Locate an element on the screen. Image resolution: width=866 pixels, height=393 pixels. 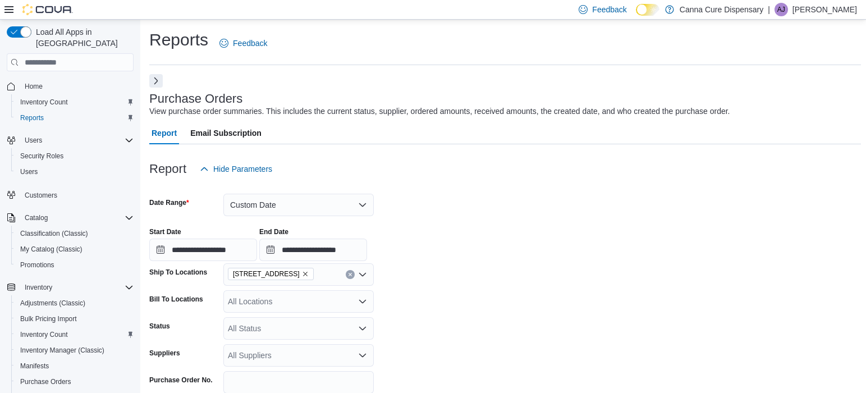
a: Adjustments (Classic) is located at coordinates (53, 303).